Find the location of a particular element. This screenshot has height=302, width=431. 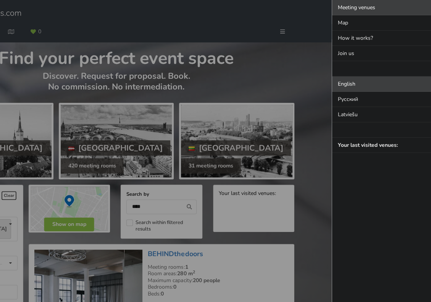

strong: Your last visited venues: is located at coordinates (368, 145).